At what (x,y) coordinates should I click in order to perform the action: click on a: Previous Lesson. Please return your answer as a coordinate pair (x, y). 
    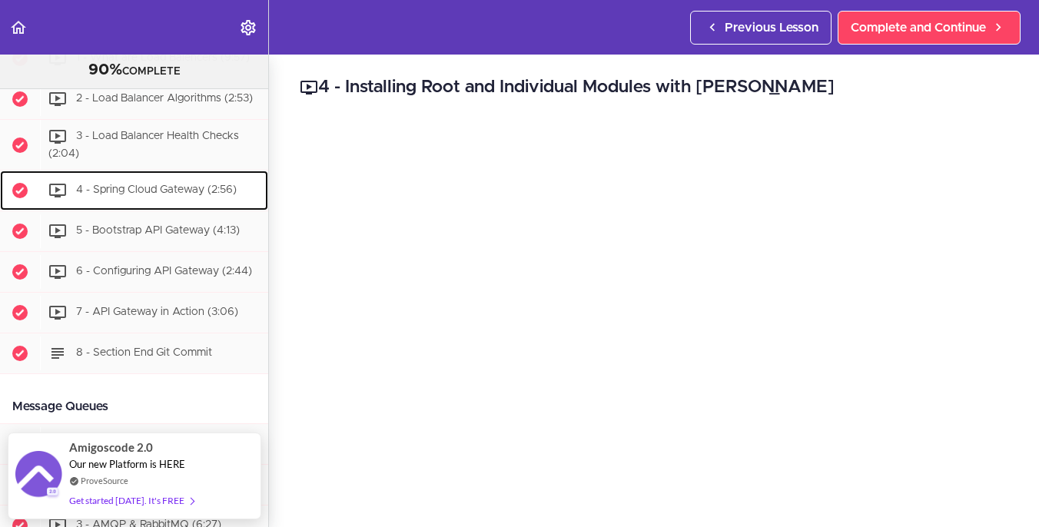
    Looking at the image, I should click on (761, 28).